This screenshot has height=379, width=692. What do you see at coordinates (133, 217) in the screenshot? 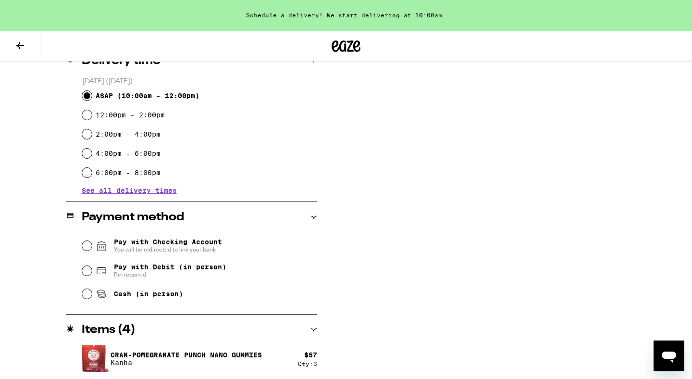
I see `h2: Payment method` at bounding box center [133, 217].